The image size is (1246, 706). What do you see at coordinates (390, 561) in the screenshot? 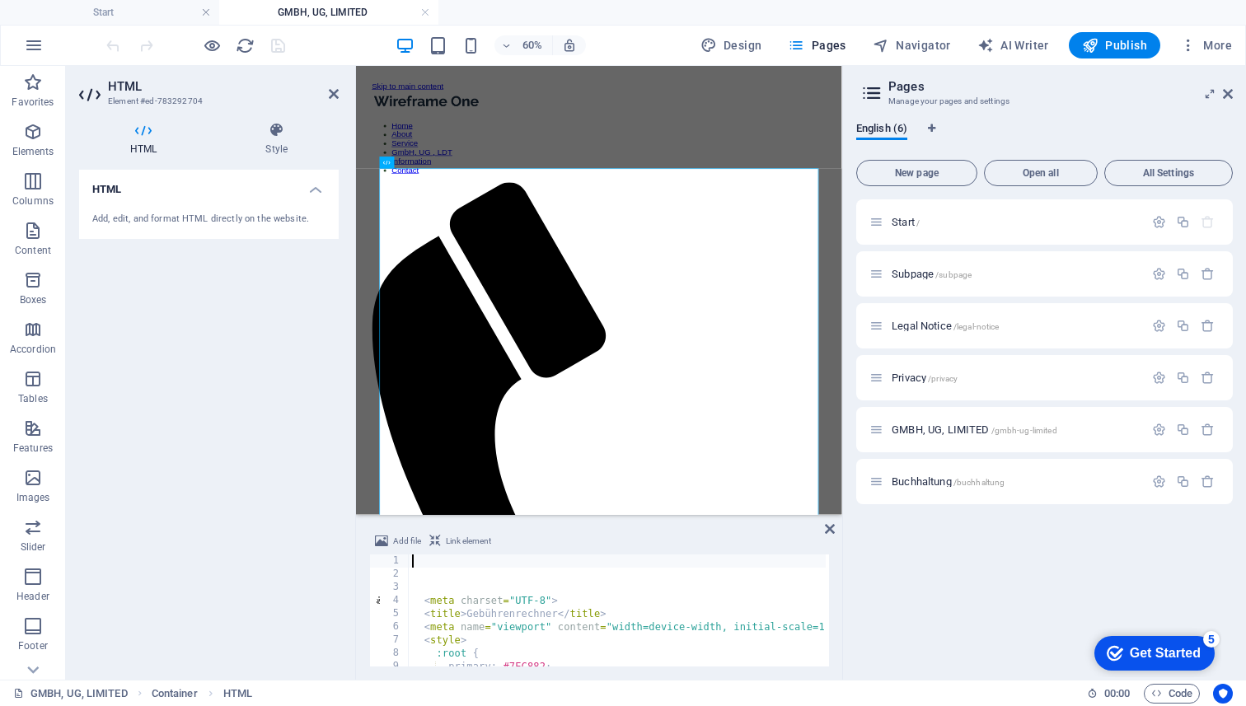
I see `div: 1` at bounding box center [390, 561].